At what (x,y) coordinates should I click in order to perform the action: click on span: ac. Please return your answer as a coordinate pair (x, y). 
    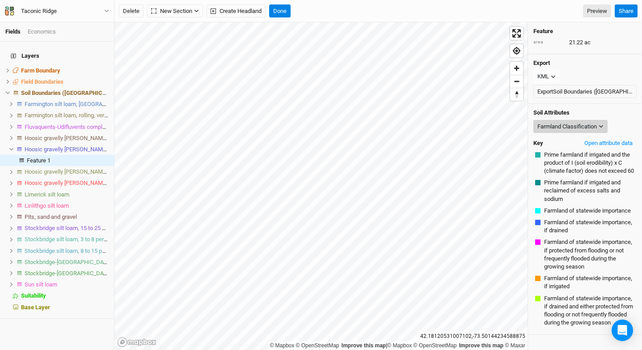
    Looking at the image, I should click on (587, 42).